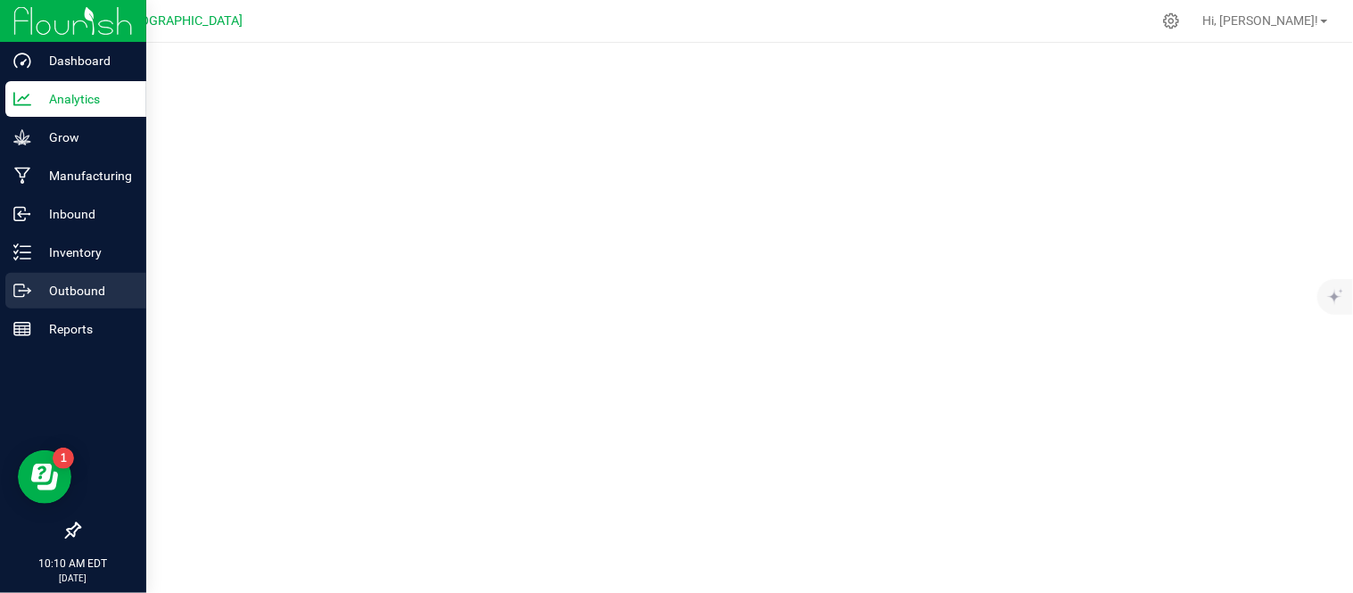  I want to click on p: 10:10 AM EDT, so click(73, 564).